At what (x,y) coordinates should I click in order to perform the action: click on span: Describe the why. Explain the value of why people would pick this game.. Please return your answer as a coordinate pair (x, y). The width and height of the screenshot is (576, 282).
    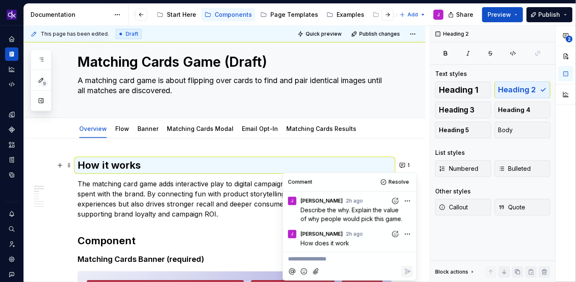
    Looking at the image, I should click on (351, 214).